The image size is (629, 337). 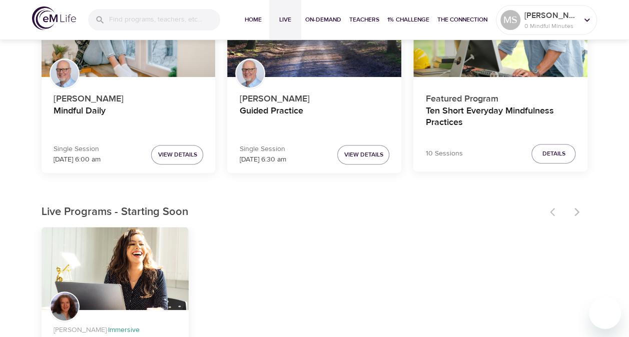 I want to click on span: On-Demand, so click(x=323, y=20).